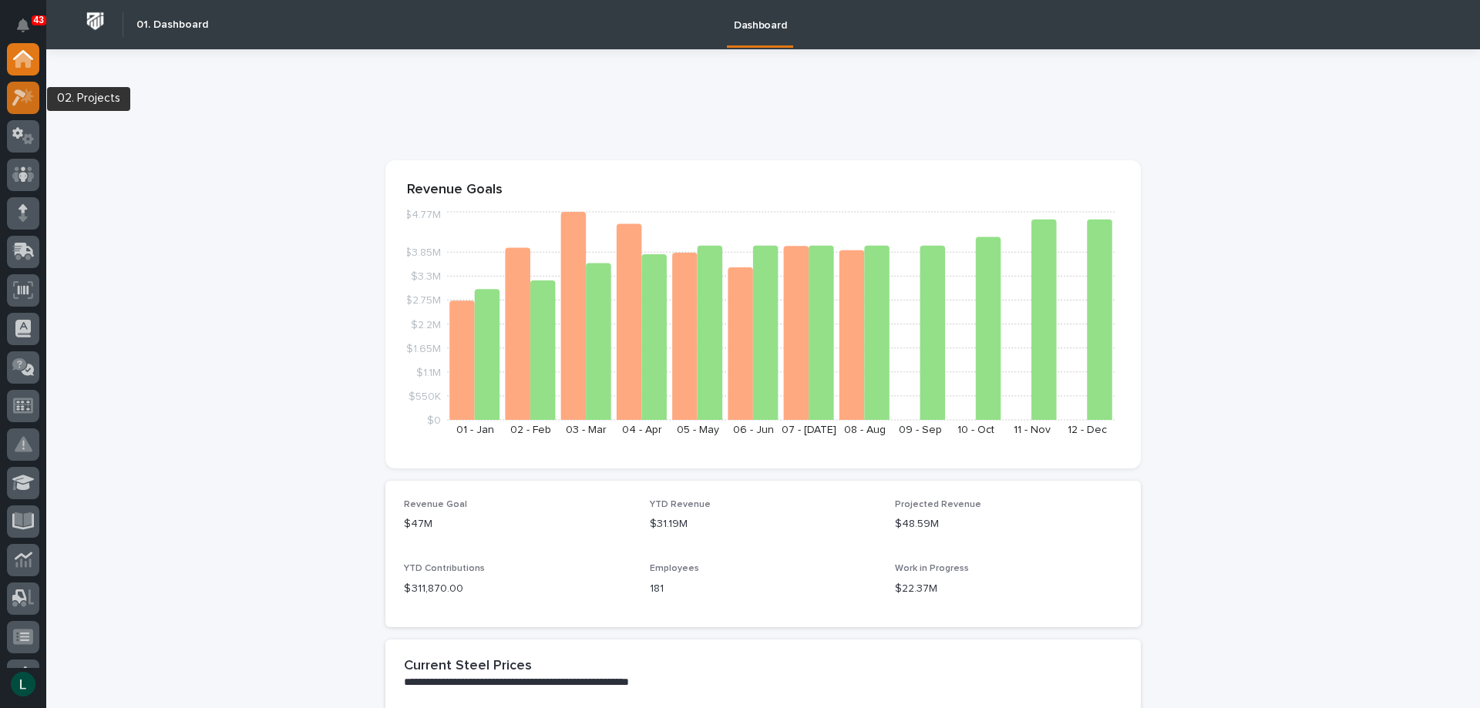 The width and height of the screenshot is (1480, 708). Describe the element at coordinates (475, 430) in the screenshot. I see `text: 01 - Jan` at that location.